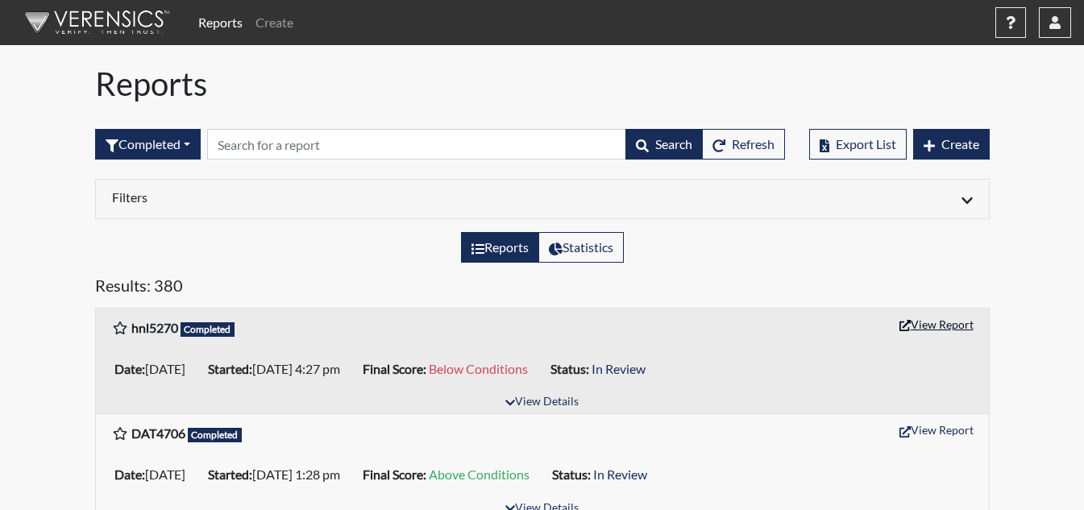 The height and width of the screenshot is (510, 1084). Describe the element at coordinates (581, 247) in the screenshot. I see `label: View statistics about completed interviews` at that location.